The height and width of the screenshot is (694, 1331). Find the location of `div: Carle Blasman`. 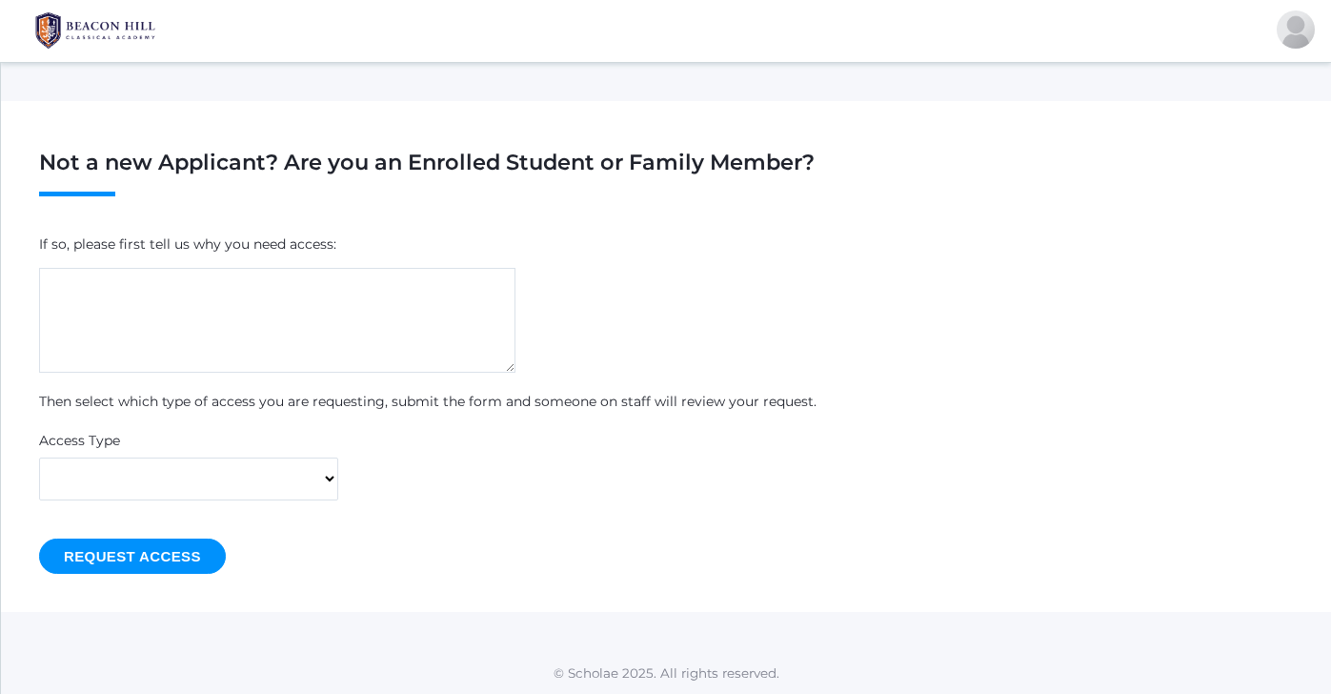

div: Carle Blasman is located at coordinates (1296, 30).